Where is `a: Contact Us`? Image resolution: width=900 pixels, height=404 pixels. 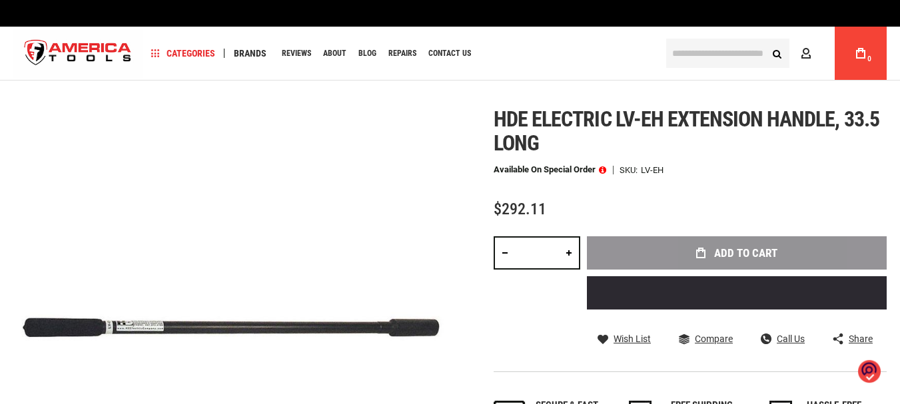
a: Contact Us is located at coordinates (450, 53).